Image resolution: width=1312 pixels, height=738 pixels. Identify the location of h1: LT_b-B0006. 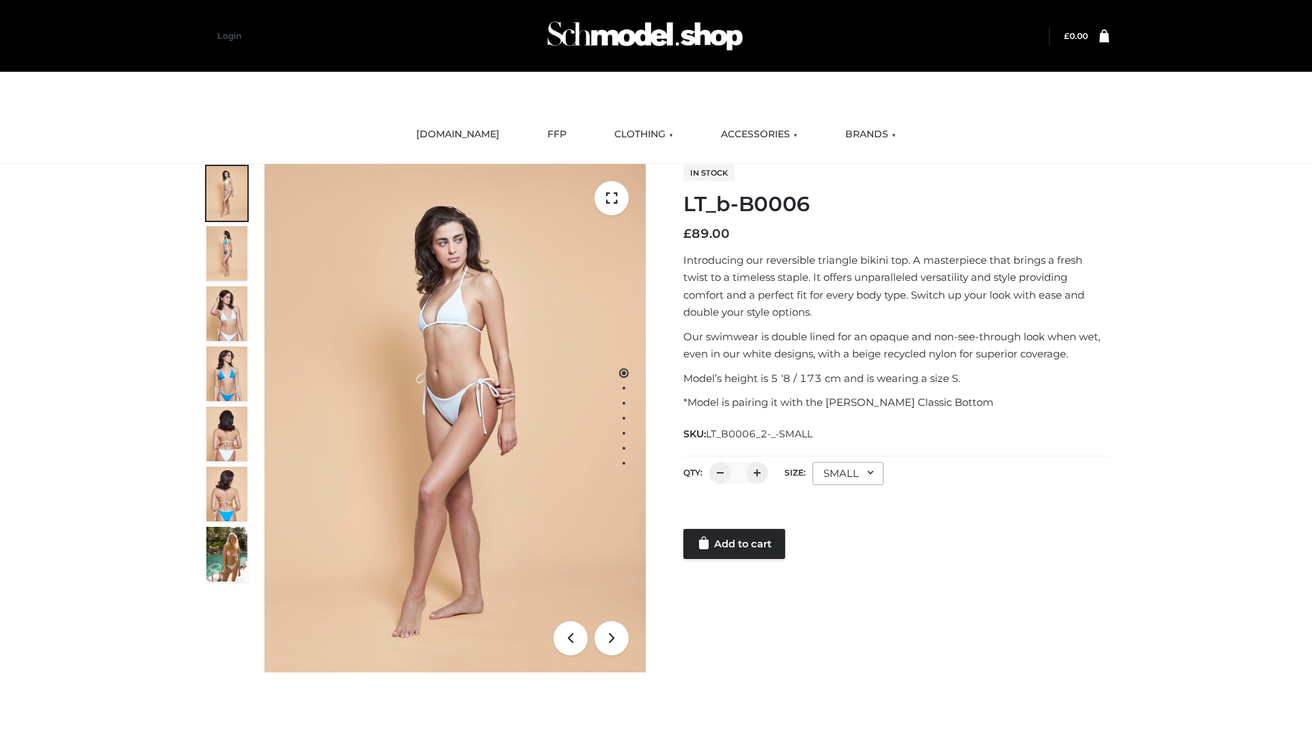
(896, 204).